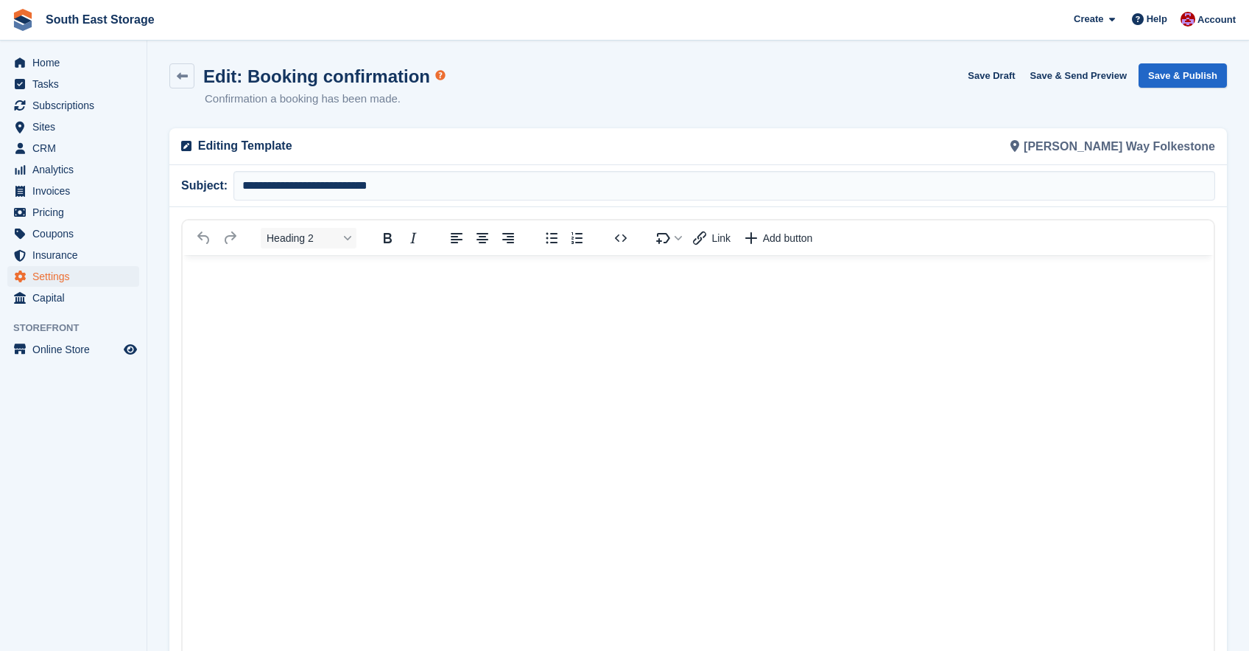 The width and height of the screenshot is (1249, 651). I want to click on button: Save & Send Preview, so click(1079, 75).